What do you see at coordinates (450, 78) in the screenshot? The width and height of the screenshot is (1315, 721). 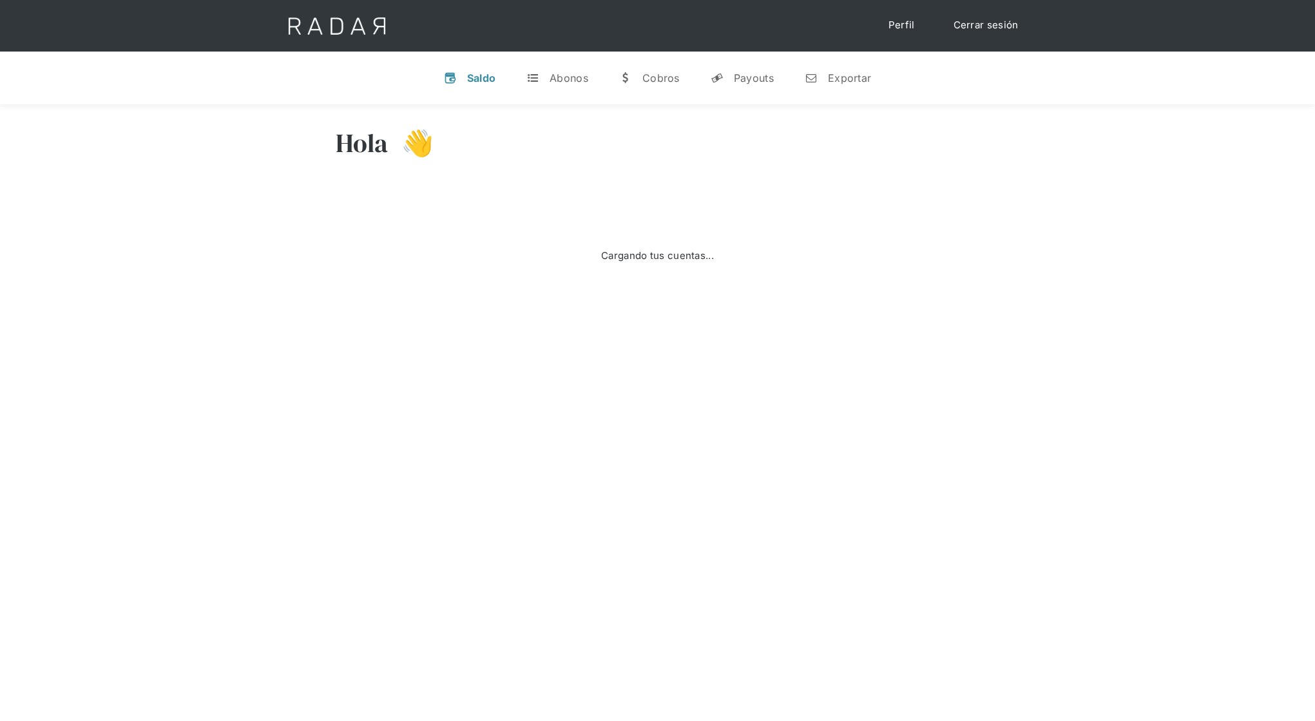 I see `div: v` at bounding box center [450, 78].